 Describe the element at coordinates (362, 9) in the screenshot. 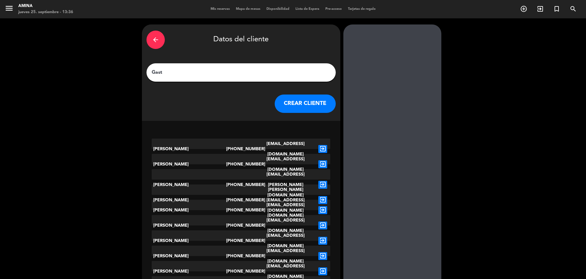

I see `span: Tarjetas de regalo` at that location.